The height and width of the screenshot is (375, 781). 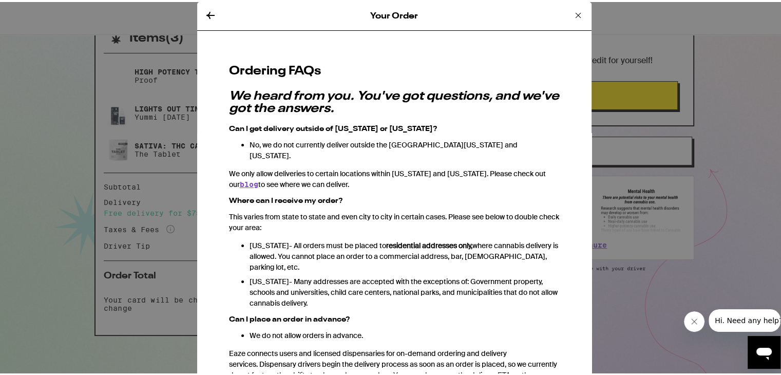 I want to click on em: We heard from you. You've got questions, and we've got the answers., so click(x=394, y=101).